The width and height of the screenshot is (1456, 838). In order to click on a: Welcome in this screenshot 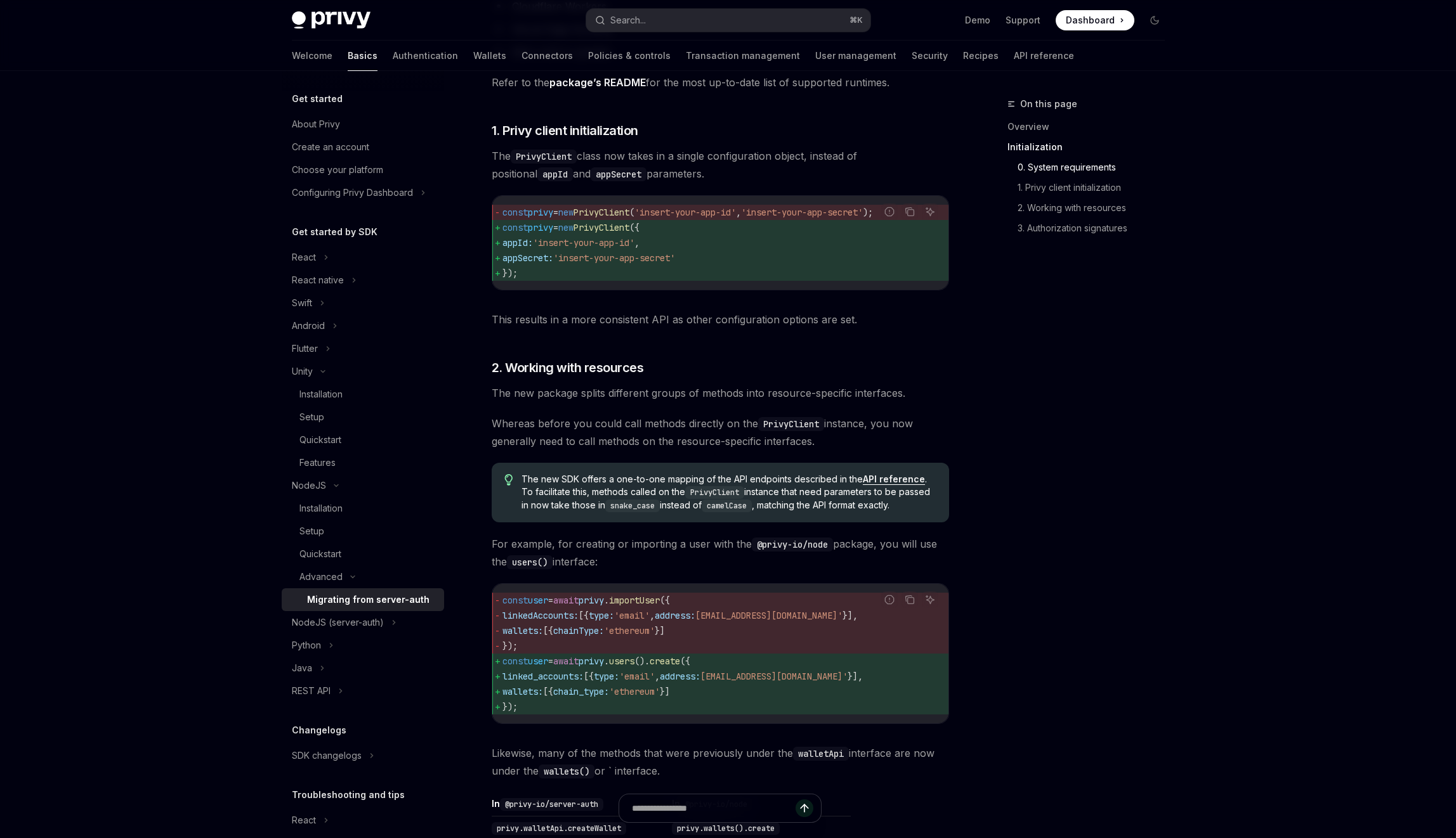, I will do `click(312, 56)`.